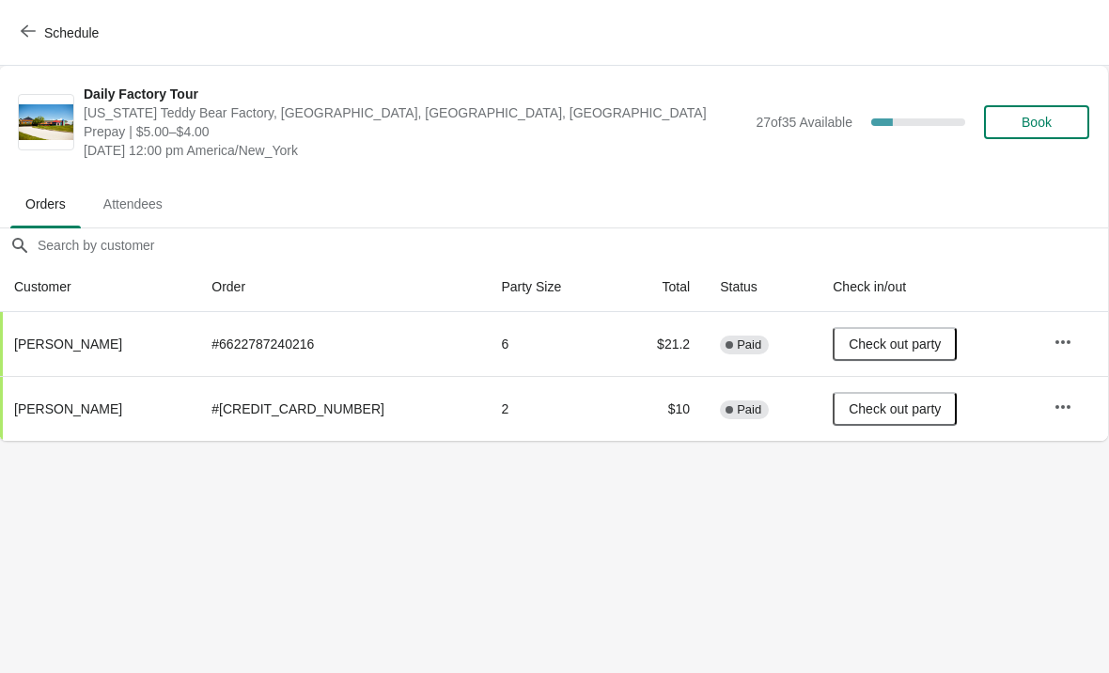 This screenshot has height=673, width=1109. Describe the element at coordinates (550, 408) in the screenshot. I see `td: 2` at that location.